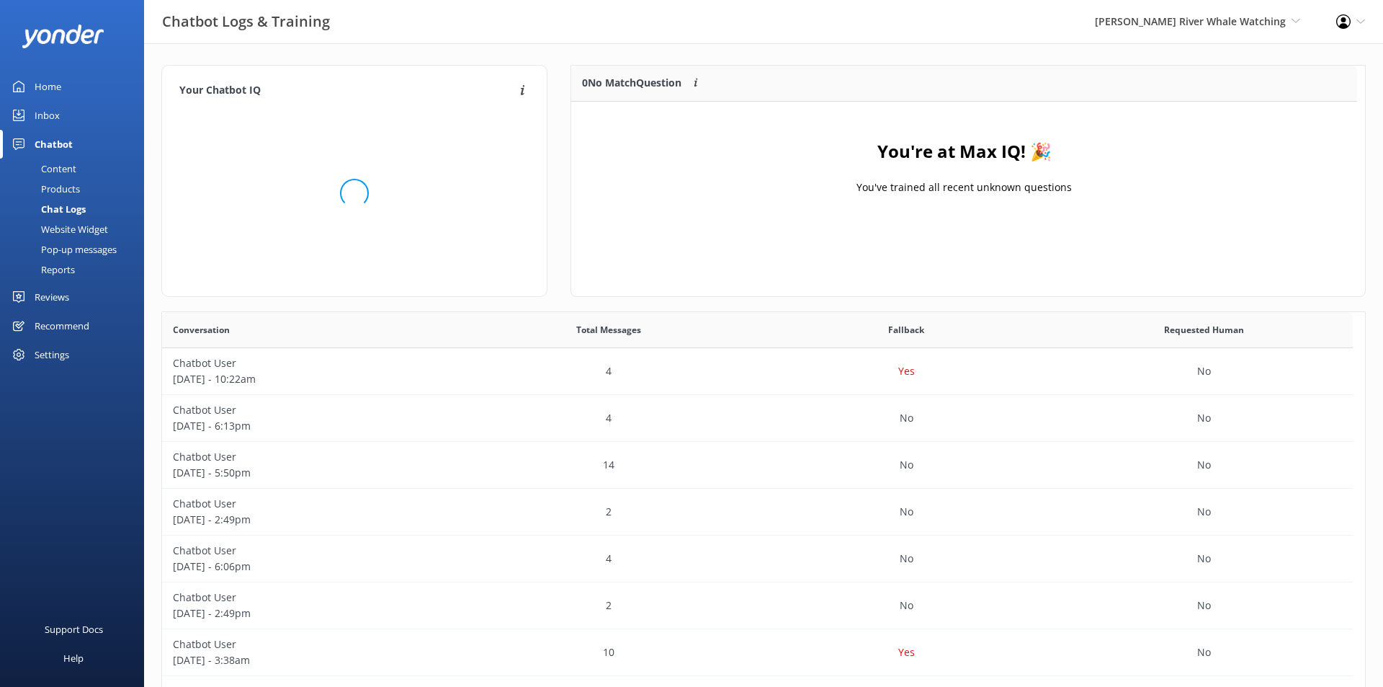 The width and height of the screenshot is (1383, 687). I want to click on a: Reports, so click(76, 269).